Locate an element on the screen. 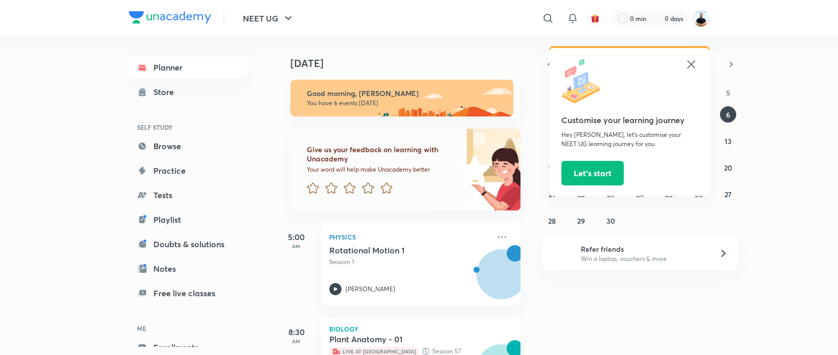 This screenshot has height=355, width=838. abbr: September 28, 2025 is located at coordinates (552, 221).